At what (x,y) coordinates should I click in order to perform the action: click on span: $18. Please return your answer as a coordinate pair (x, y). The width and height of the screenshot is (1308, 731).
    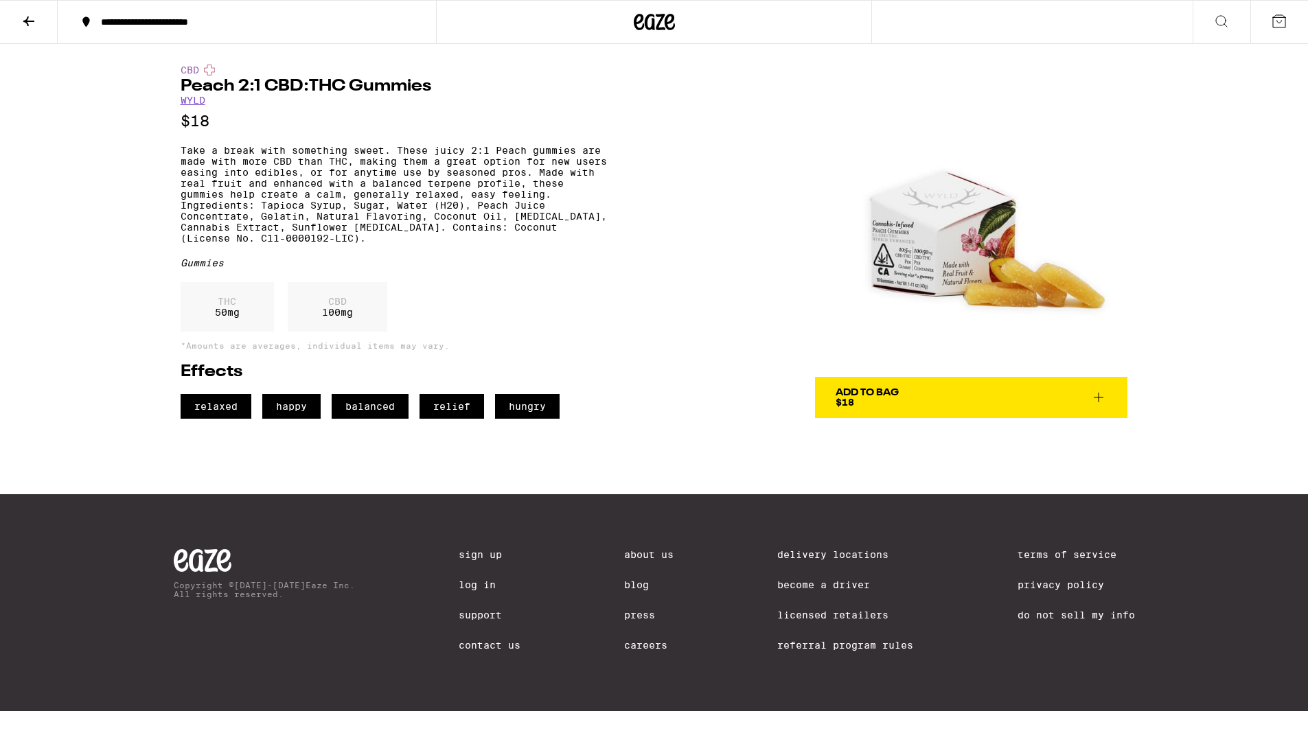
    Looking at the image, I should click on (844, 402).